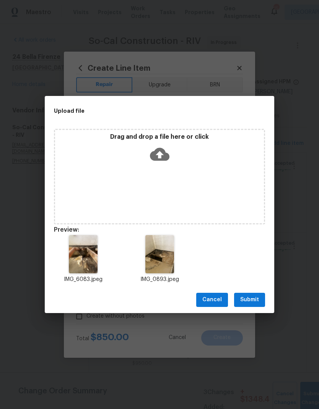 This screenshot has width=319, height=409. Describe the element at coordinates (212, 300) in the screenshot. I see `button: Cancel` at that location.